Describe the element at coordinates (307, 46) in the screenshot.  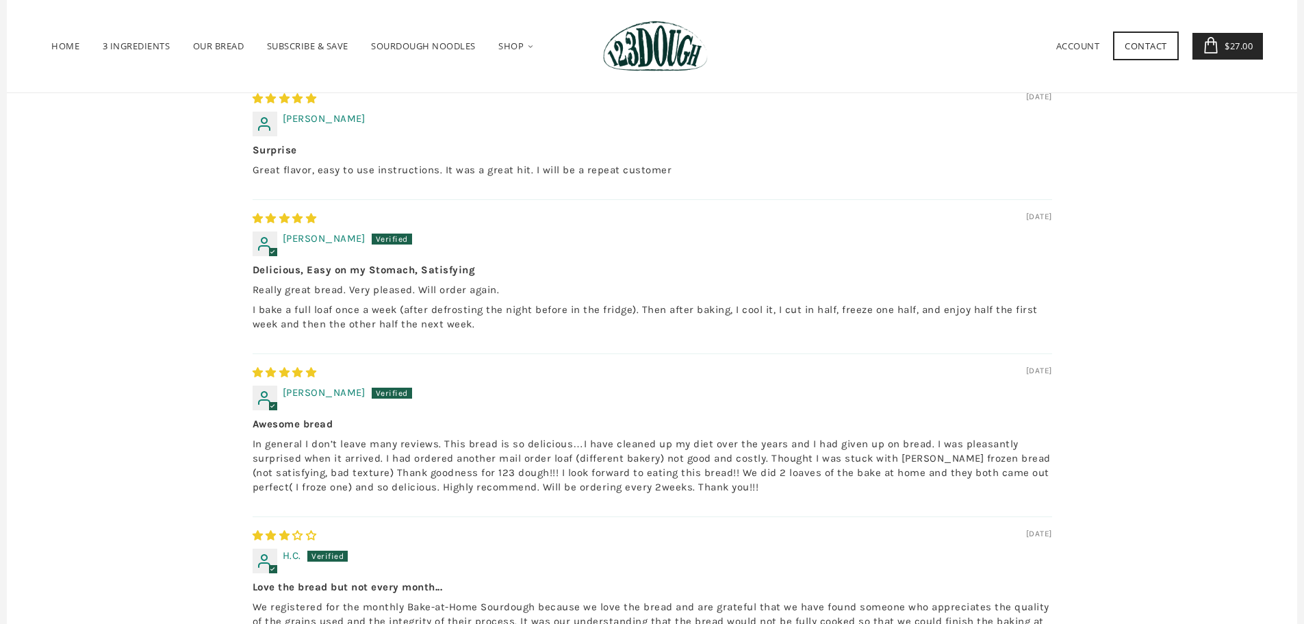
I see `span: Subscribe & Save` at that location.